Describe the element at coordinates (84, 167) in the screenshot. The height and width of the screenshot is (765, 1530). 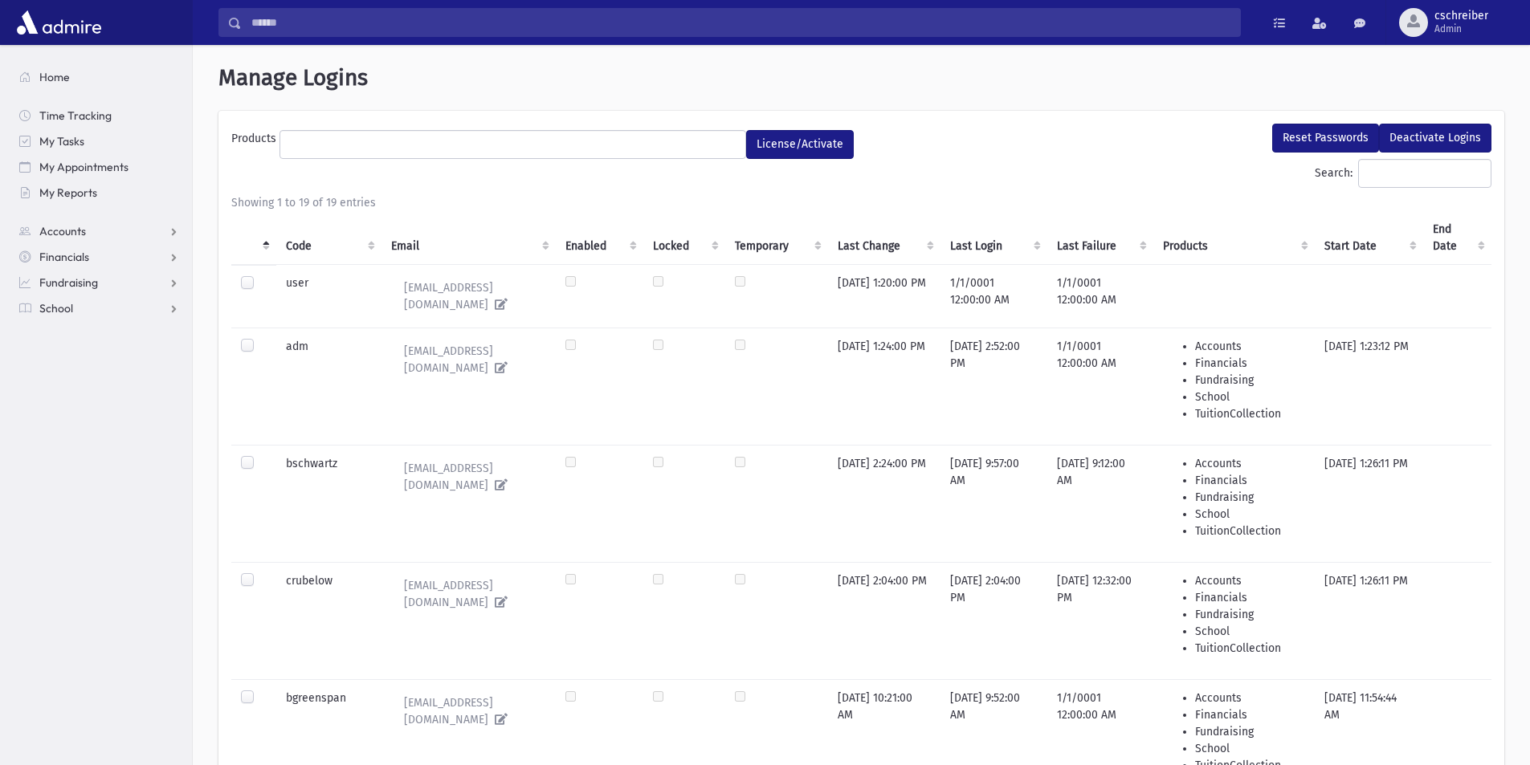
I see `span: My Appointments` at that location.